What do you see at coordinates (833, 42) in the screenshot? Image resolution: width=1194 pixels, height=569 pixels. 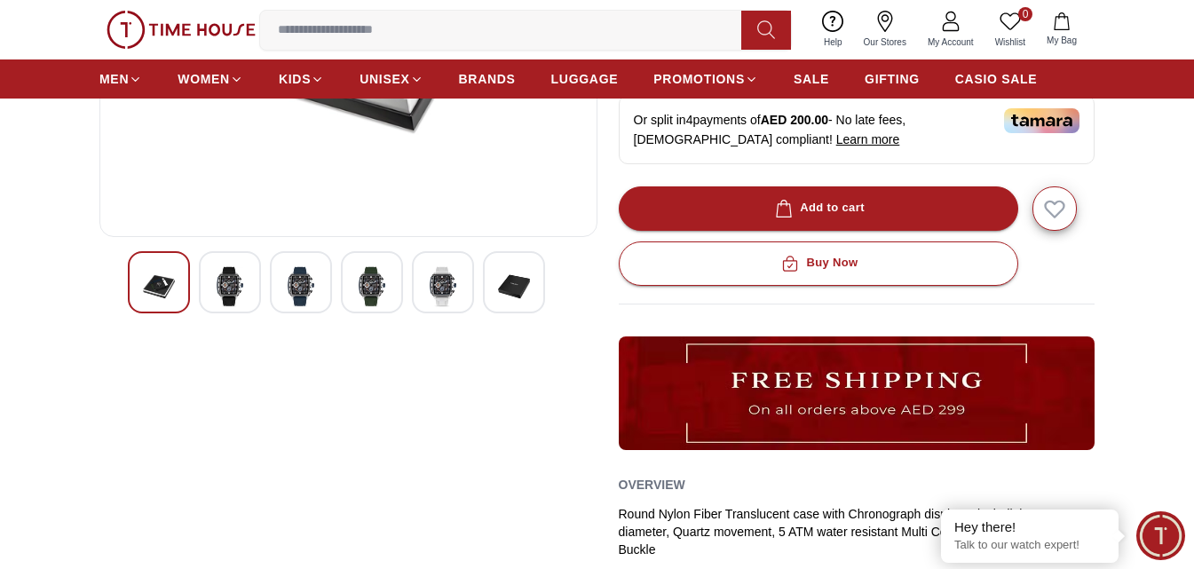 I see `span: Help` at bounding box center [833, 42].